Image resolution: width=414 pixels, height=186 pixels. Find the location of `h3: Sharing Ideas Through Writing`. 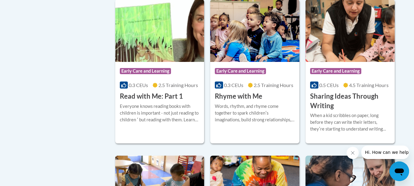

h3: Sharing Ideas Through Writing is located at coordinates (350, 101).